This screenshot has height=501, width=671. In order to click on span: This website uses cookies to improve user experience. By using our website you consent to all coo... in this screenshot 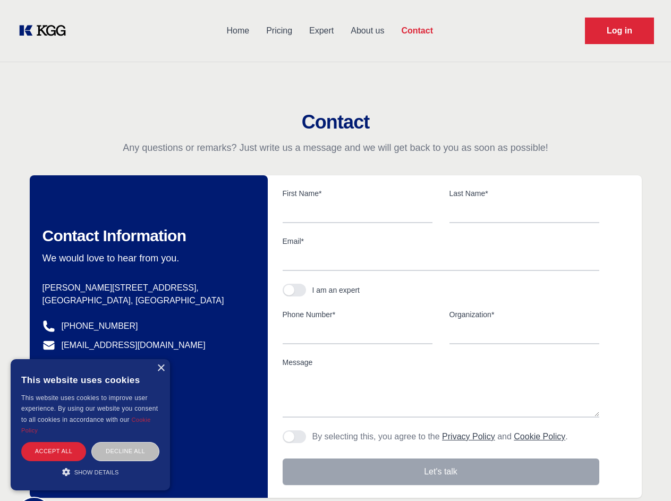, I will do `click(89, 408)`.